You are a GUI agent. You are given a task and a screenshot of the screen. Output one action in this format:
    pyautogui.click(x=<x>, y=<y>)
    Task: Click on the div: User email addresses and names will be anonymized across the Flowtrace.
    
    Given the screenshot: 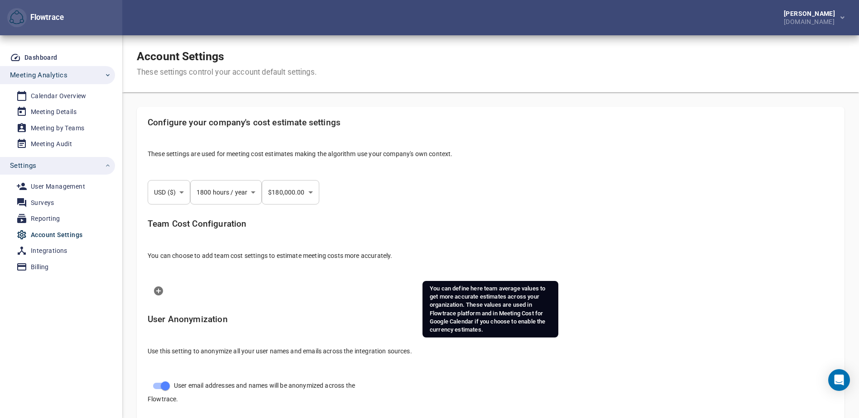 What is the action you would take?
    pyautogui.click(x=257, y=391)
    